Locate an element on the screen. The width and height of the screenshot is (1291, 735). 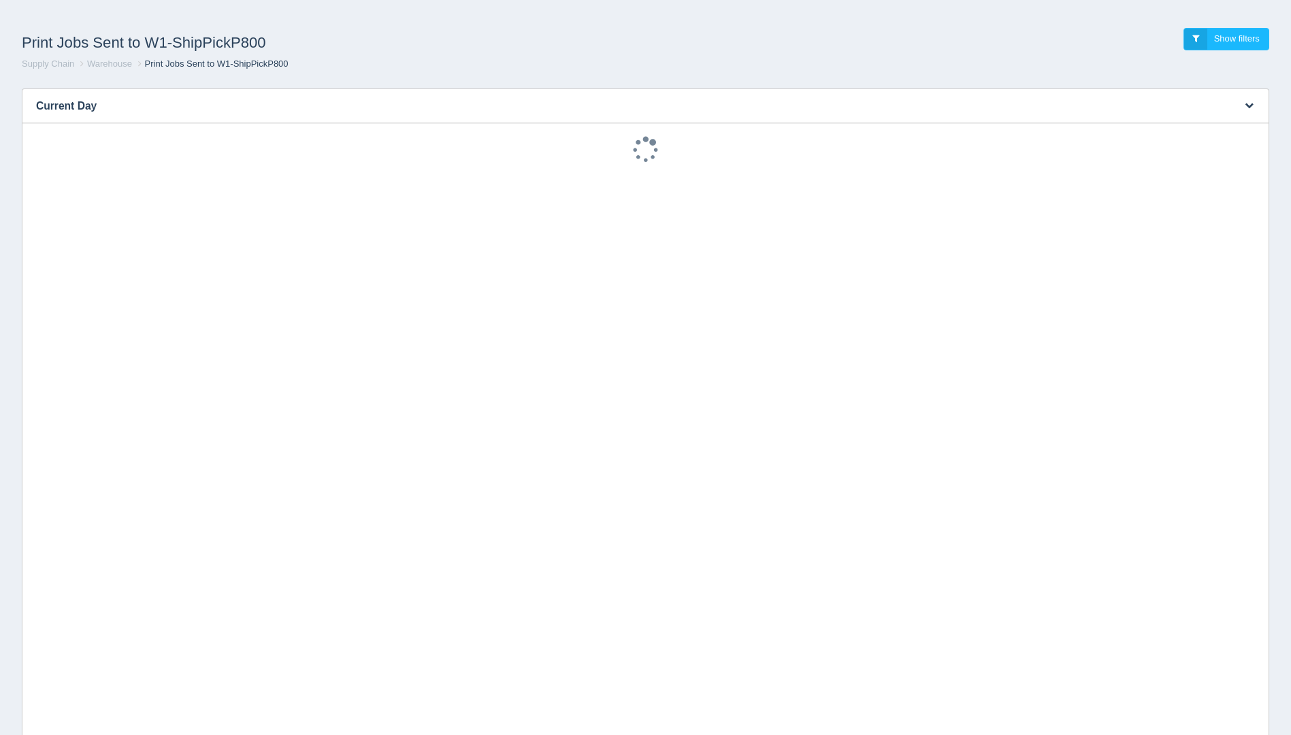
li: Print Jobs Sent to W1-ShipPickP800 is located at coordinates (212, 64).